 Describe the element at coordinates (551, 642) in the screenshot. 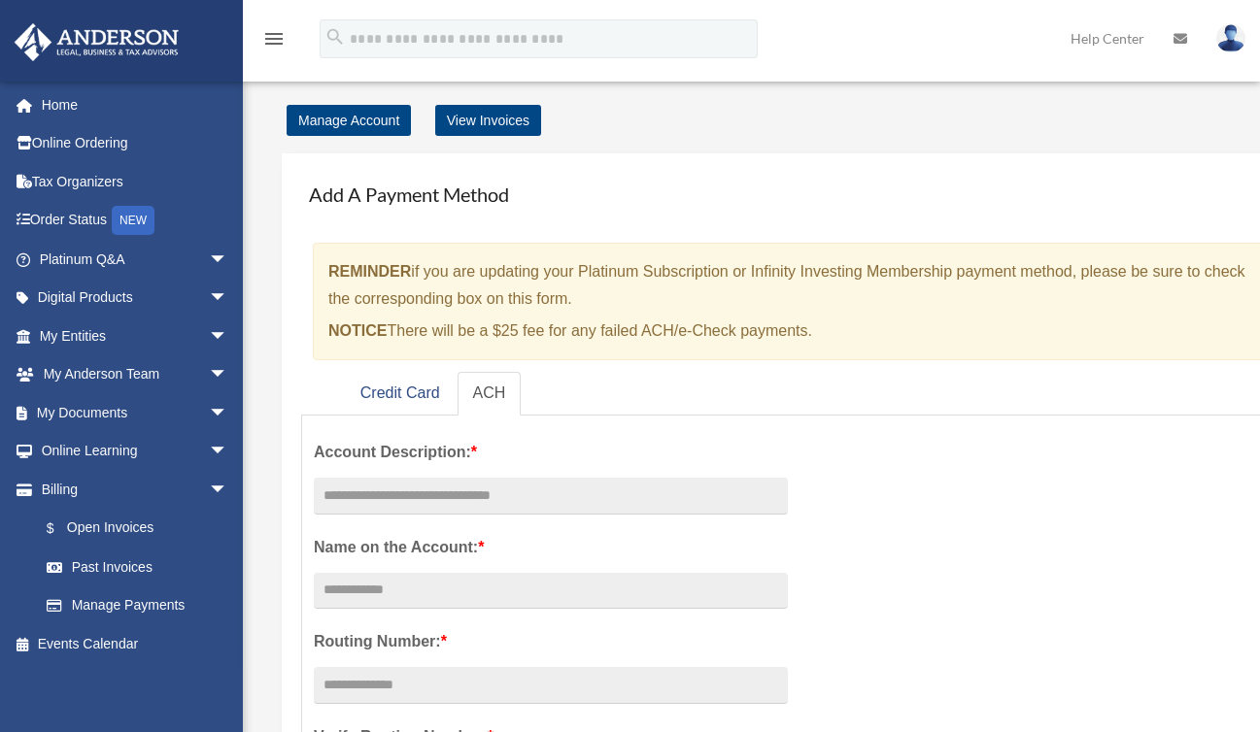

I see `label: Routing Number:` at that location.